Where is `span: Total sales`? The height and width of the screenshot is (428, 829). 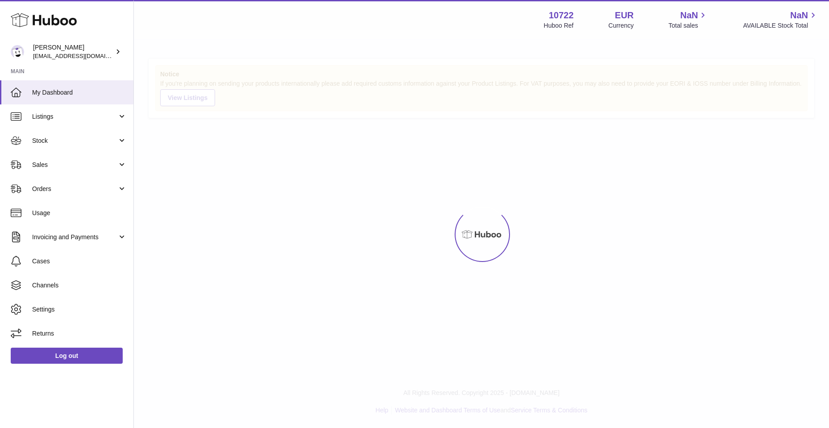
span: Total sales is located at coordinates (688, 25).